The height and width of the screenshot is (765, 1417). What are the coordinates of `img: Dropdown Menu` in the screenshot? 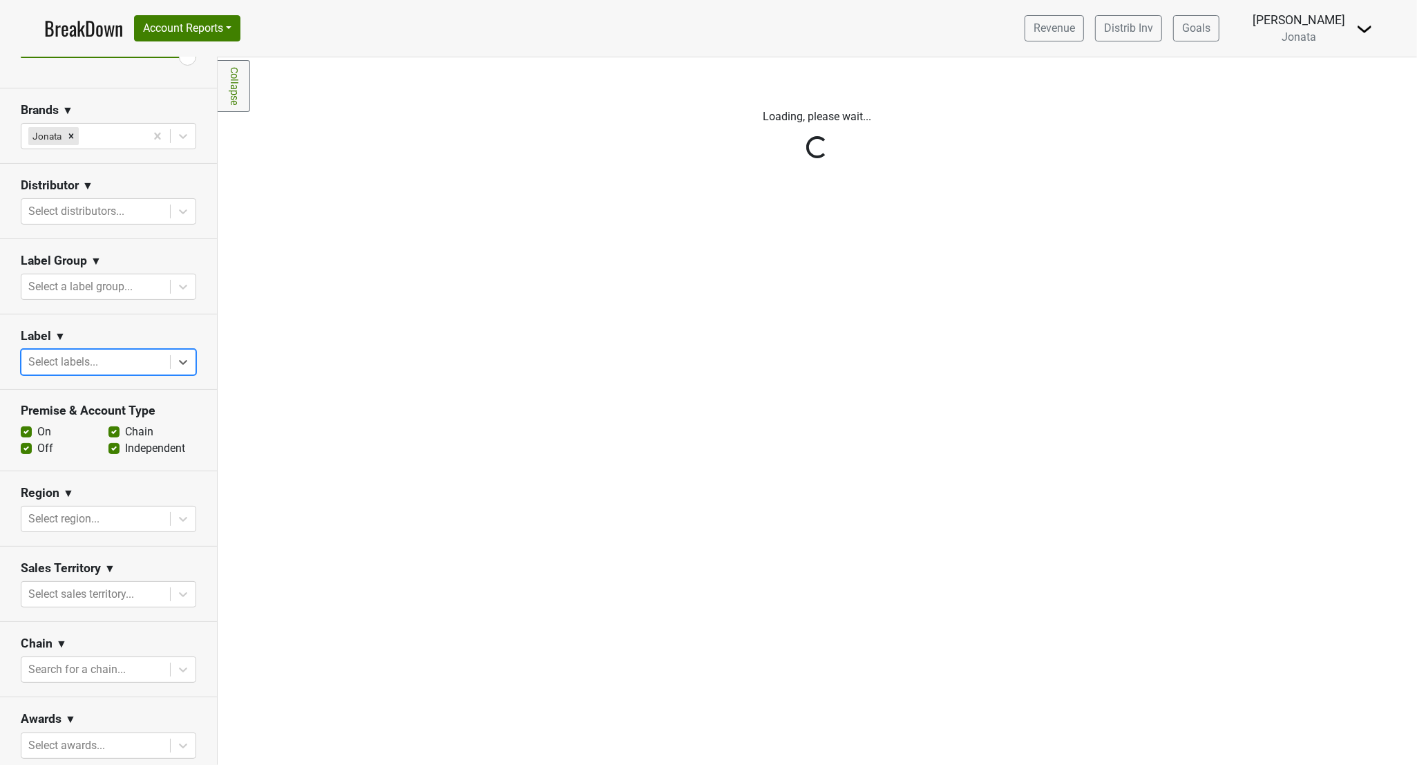 It's located at (1364, 29).